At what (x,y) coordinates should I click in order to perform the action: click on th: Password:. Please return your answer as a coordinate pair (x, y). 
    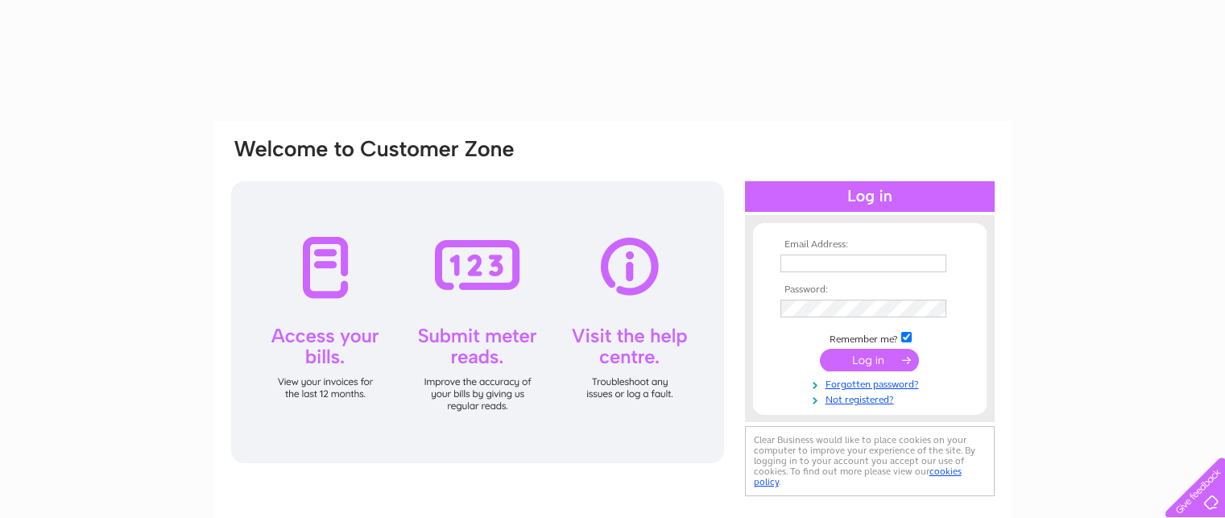
    Looking at the image, I should click on (870, 290).